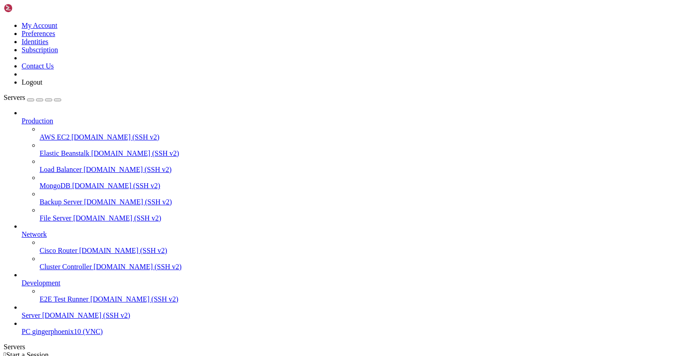  Describe the element at coordinates (55, 185) in the screenshot. I see `span: MongoDB` at that location.